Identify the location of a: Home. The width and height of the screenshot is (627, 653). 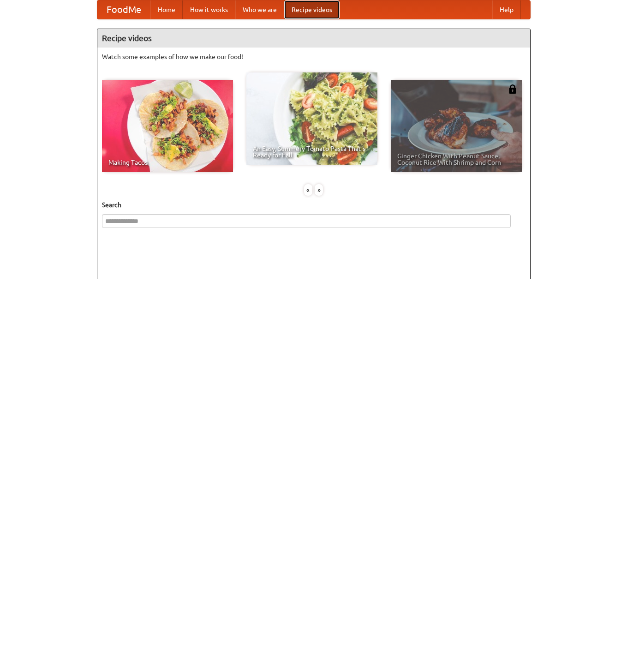
(166, 10).